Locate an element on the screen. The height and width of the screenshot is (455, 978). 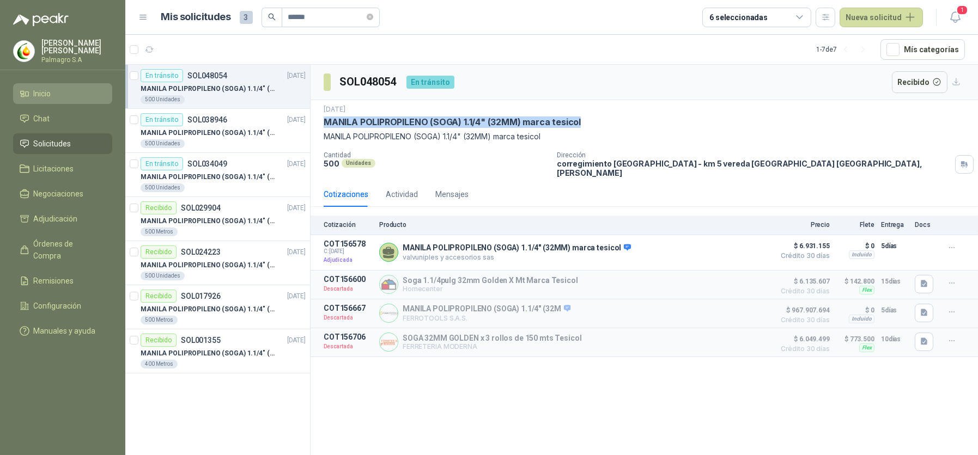
span: $ 6.049.499 is located at coordinates (802, 339).